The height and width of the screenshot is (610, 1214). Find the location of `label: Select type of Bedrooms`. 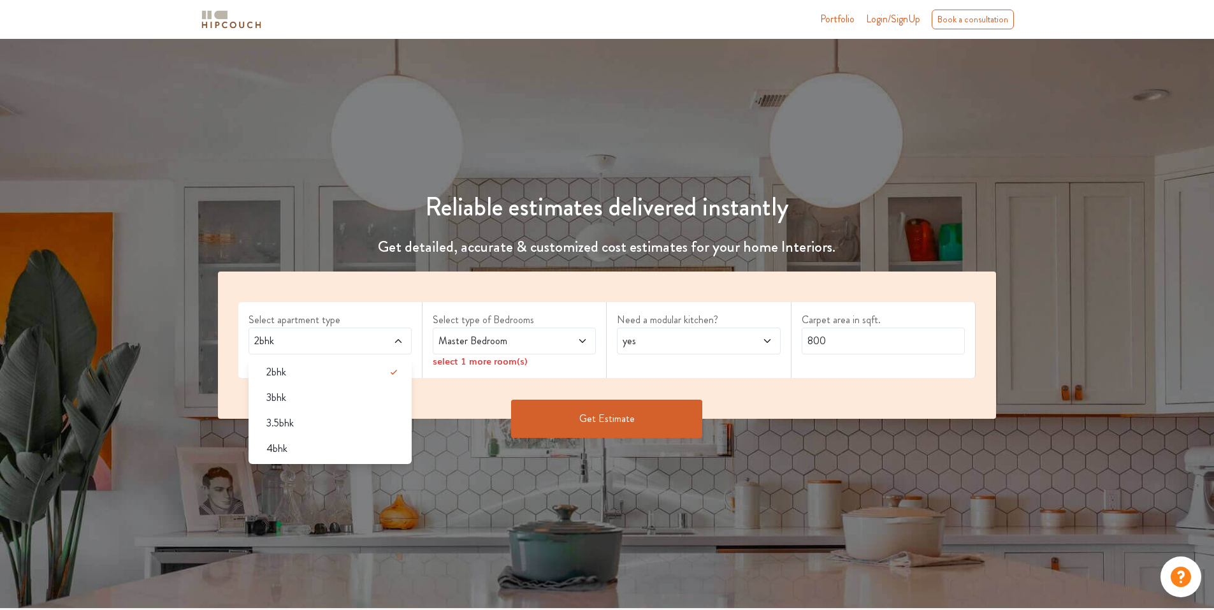

label: Select type of Bedrooms is located at coordinates (514, 320).